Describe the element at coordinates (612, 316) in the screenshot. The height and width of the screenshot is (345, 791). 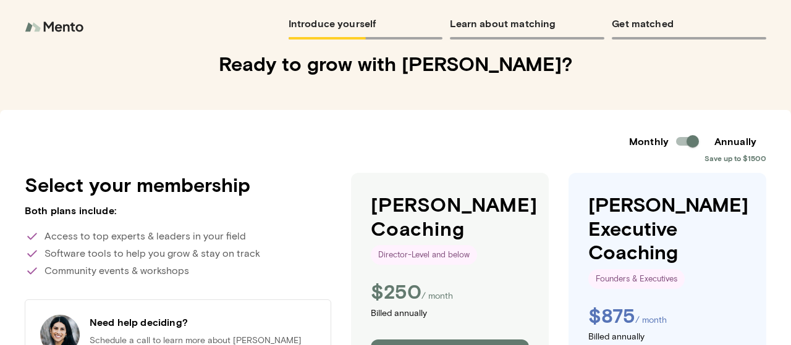
I see `h4: $ 875` at that location.